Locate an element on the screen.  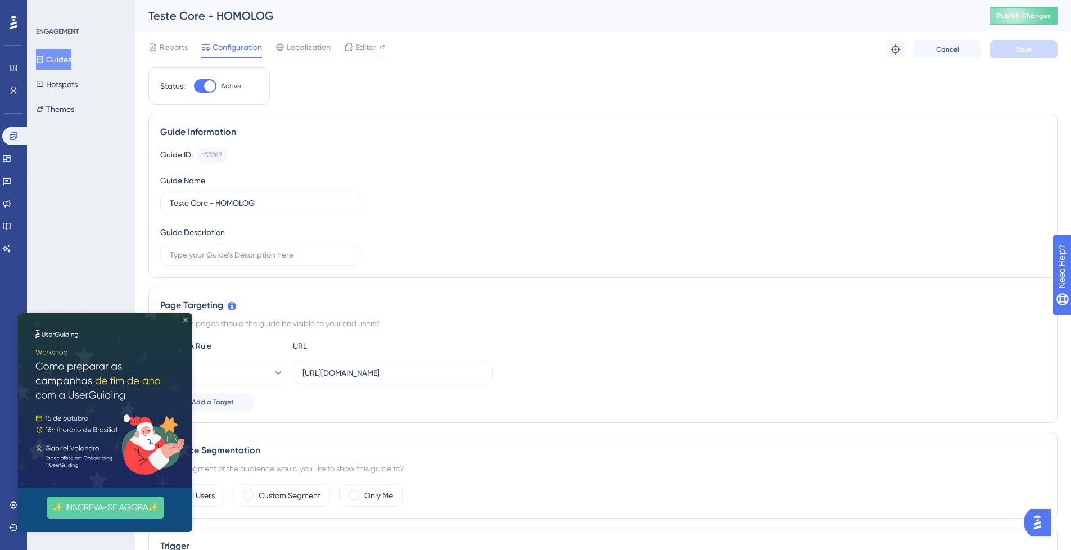
button: Guides is located at coordinates (53, 60).